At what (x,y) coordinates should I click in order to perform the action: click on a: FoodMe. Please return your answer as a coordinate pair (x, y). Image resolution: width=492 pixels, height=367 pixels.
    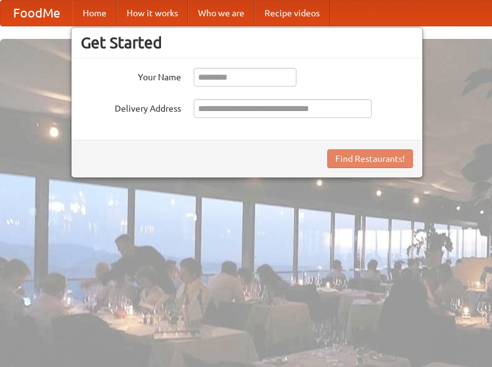
    Looking at the image, I should click on (36, 13).